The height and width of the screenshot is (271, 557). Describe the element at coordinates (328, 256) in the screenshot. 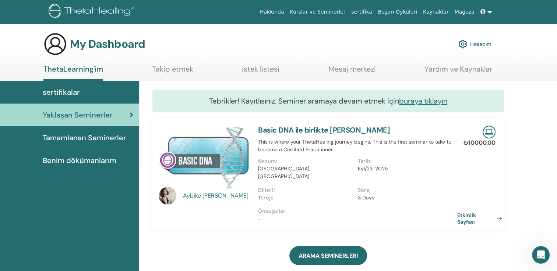

I see `a: ARAMA SEMİNERLERİ` at that location.